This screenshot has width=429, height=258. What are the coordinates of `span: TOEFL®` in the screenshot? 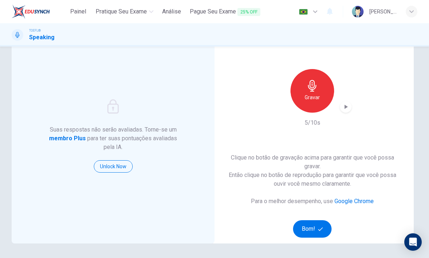 It's located at (35, 31).